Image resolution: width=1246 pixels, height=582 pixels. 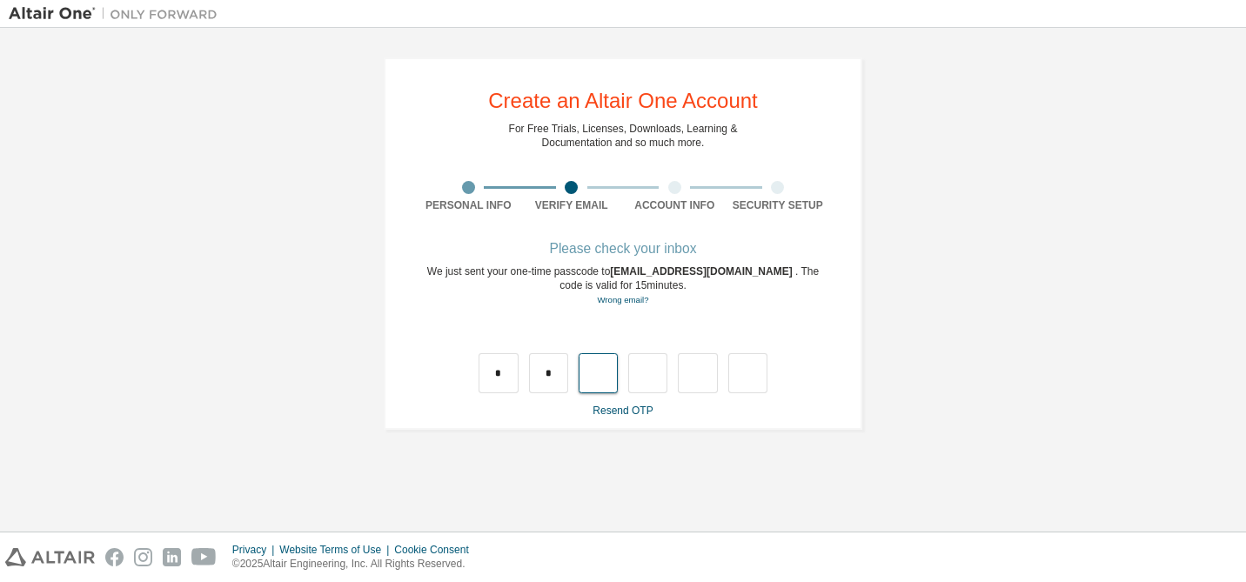 I want to click on div: Create an Altair One Account, so click(x=623, y=101).